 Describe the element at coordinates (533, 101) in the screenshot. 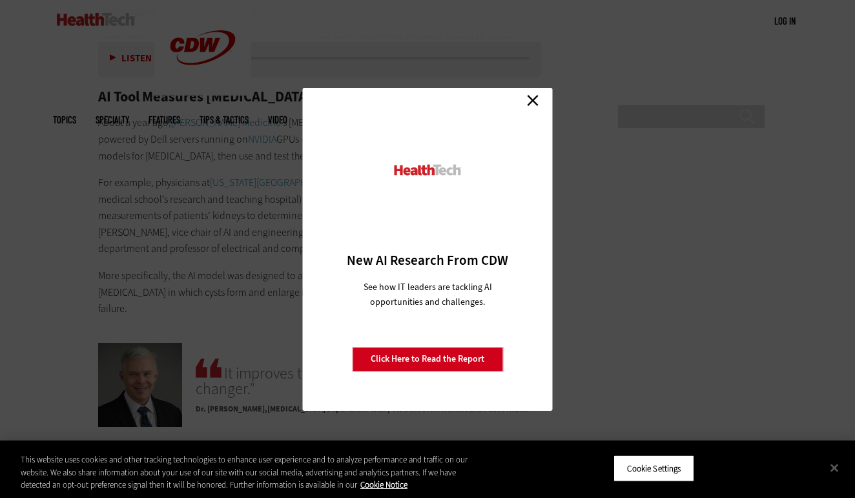

I see `a: Close` at that location.